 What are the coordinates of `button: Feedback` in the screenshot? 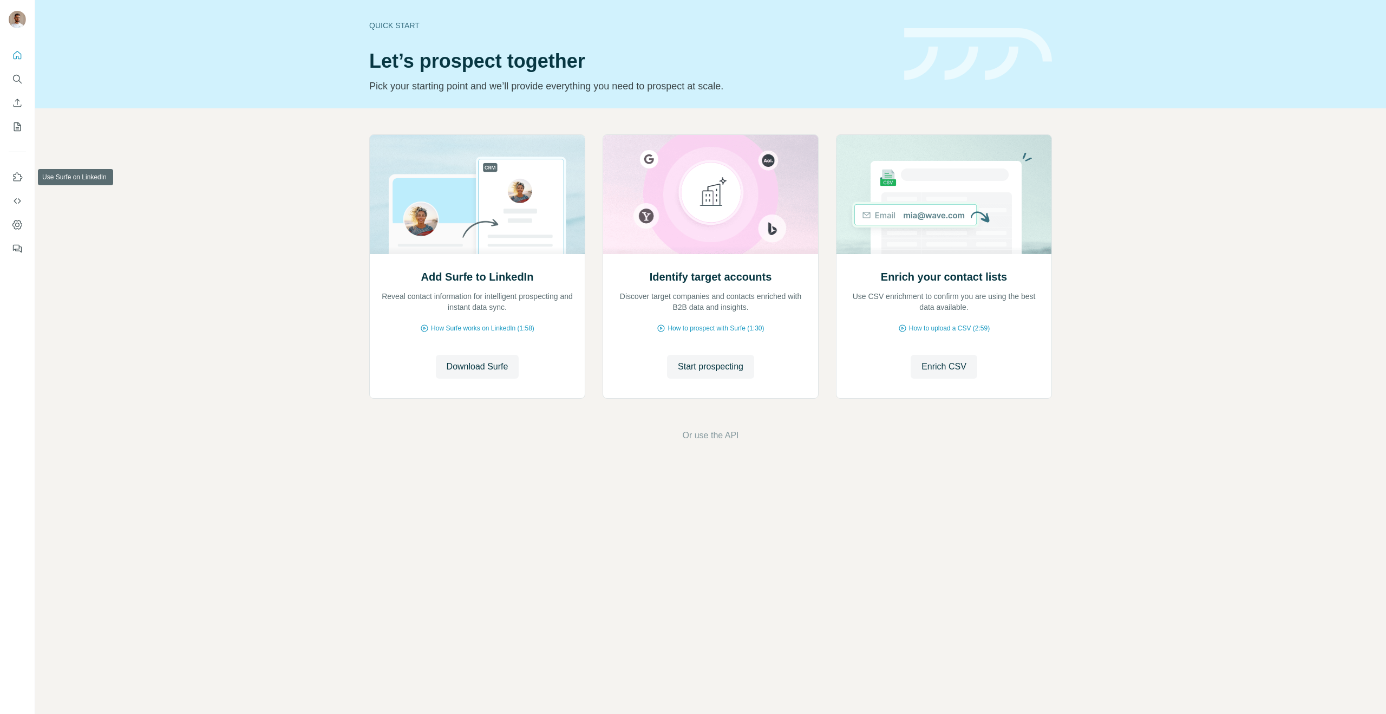 It's located at (17, 249).